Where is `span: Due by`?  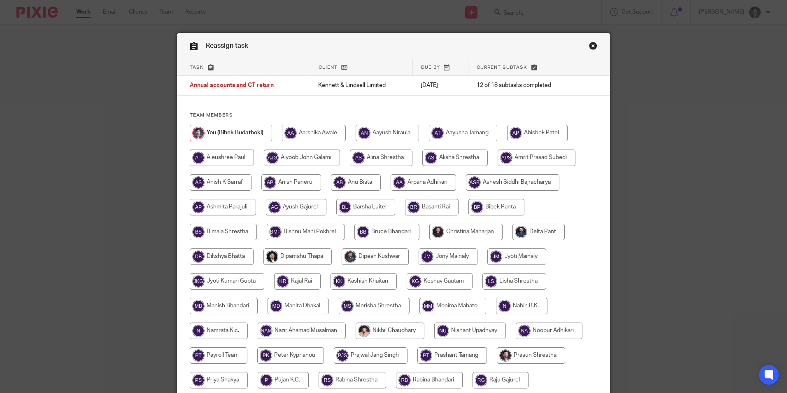
span: Due by is located at coordinates (430, 67).